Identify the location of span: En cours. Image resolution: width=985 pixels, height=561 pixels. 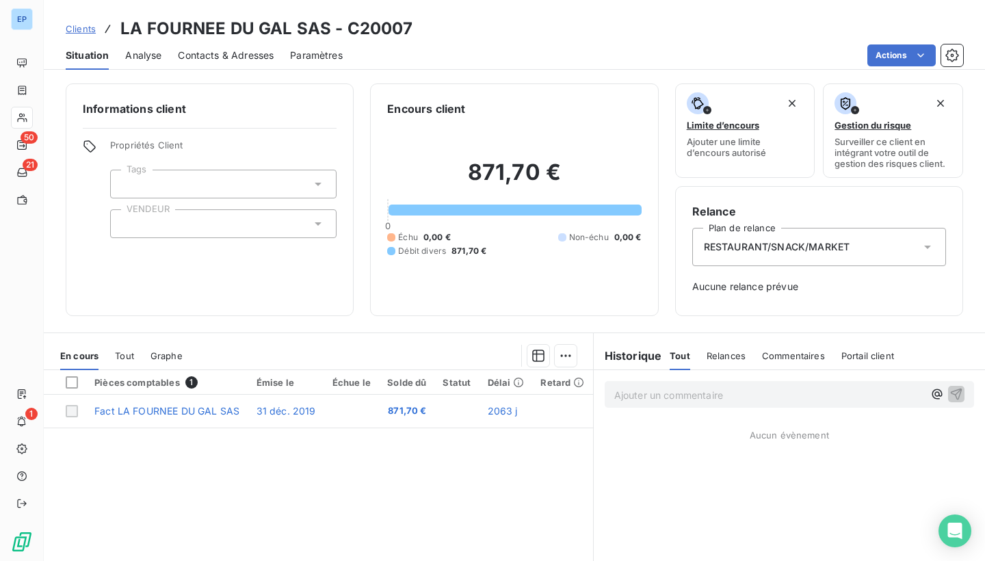
(79, 356).